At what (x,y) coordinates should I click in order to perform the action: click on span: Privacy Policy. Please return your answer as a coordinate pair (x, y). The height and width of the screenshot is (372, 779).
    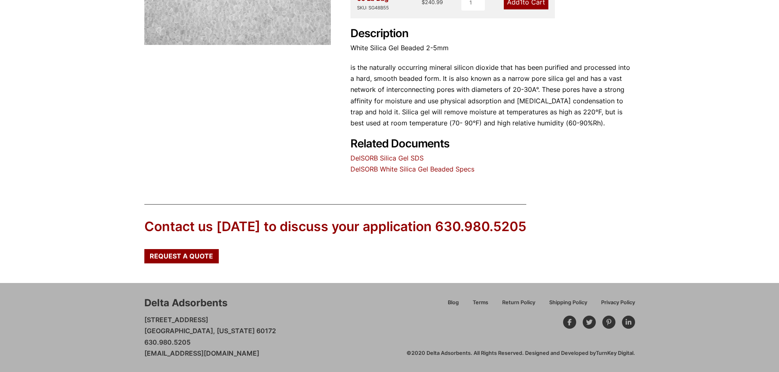
    Looking at the image, I should click on (618, 303).